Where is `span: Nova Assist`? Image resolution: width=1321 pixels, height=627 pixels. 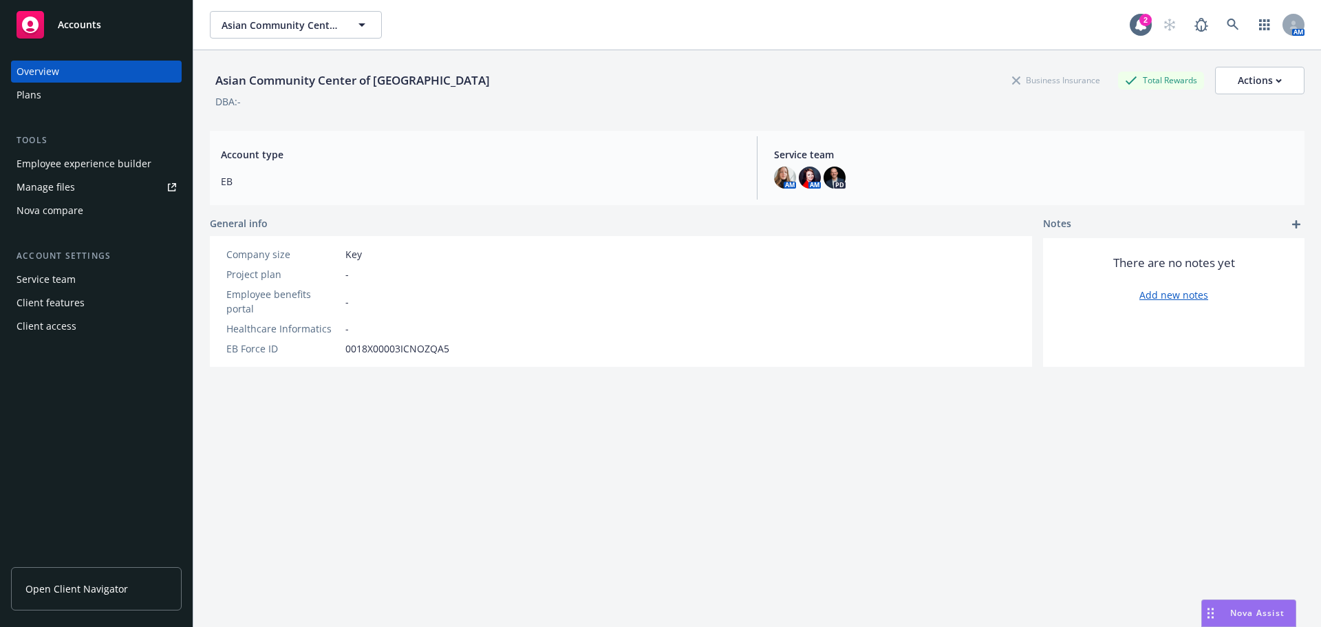
span: Nova Assist is located at coordinates (1257, 612).